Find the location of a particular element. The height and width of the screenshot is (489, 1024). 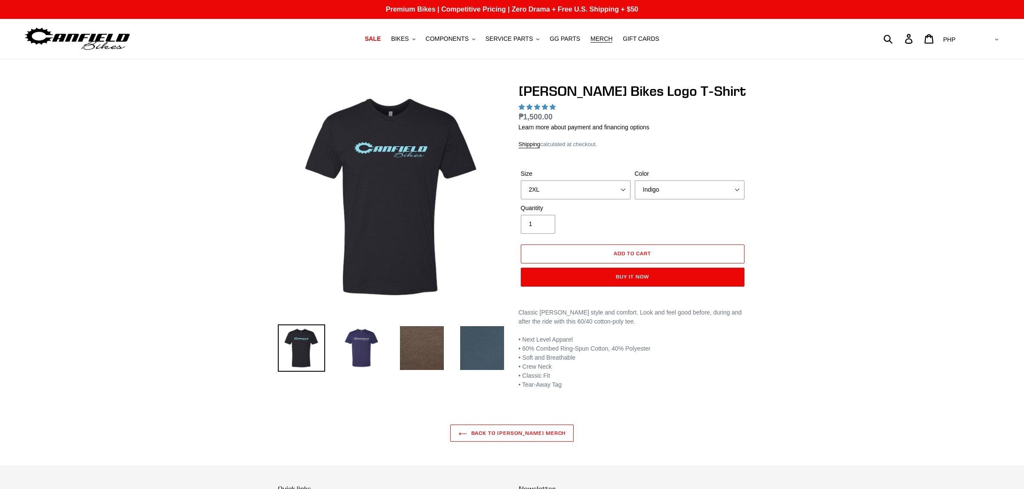

button: Add to cart is located at coordinates (633, 254).